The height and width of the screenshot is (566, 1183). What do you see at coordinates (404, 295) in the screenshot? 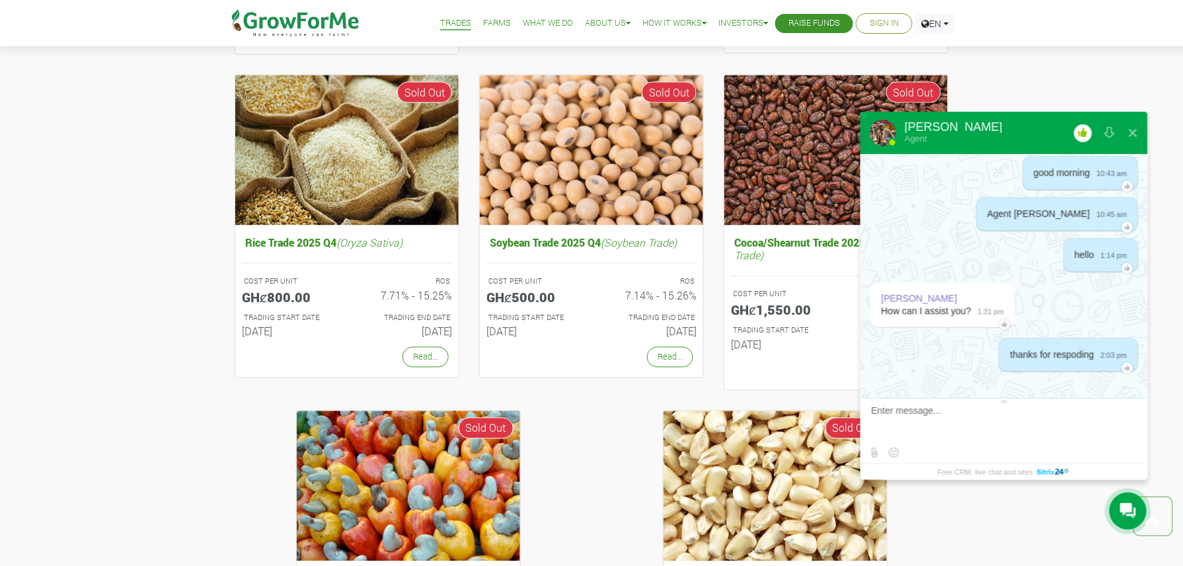
I see `h6: 7.71% - 15.25%` at bounding box center [404, 295].